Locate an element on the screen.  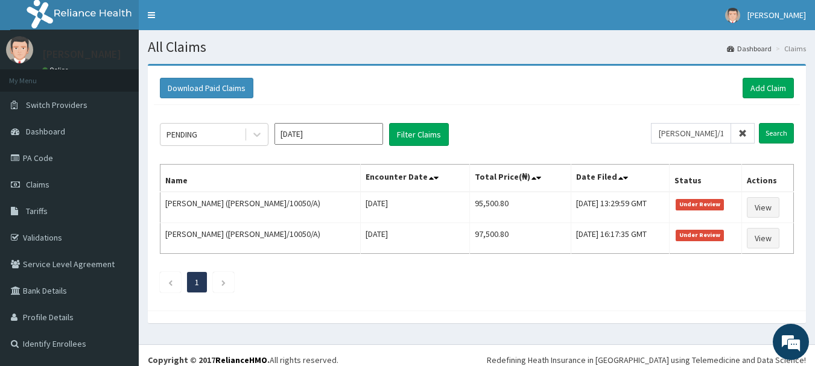
input: Search is located at coordinates (776, 133).